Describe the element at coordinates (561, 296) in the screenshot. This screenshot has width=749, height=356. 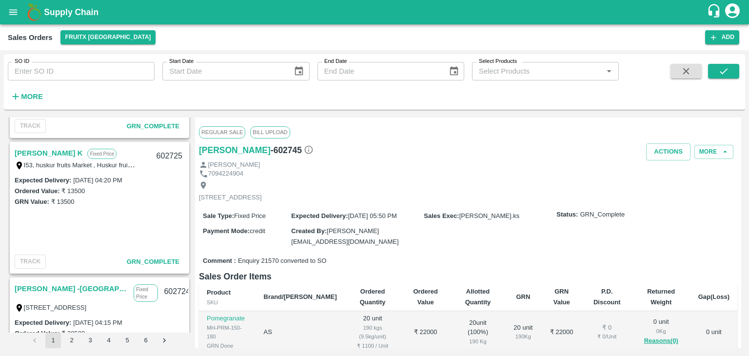
I see `b: GRN Value` at that location.